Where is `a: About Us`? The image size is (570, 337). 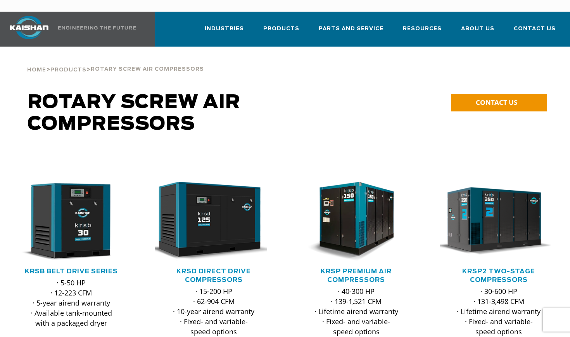
a: About Us is located at coordinates (478, 32).